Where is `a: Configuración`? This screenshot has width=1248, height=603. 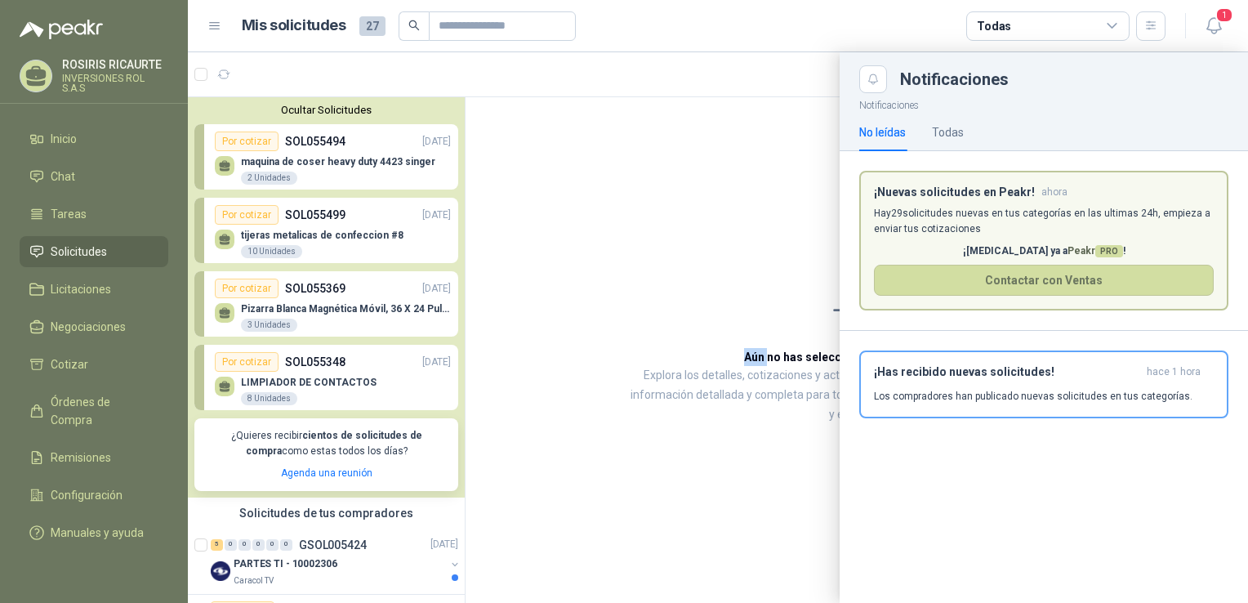
a: Configuración is located at coordinates (94, 495).